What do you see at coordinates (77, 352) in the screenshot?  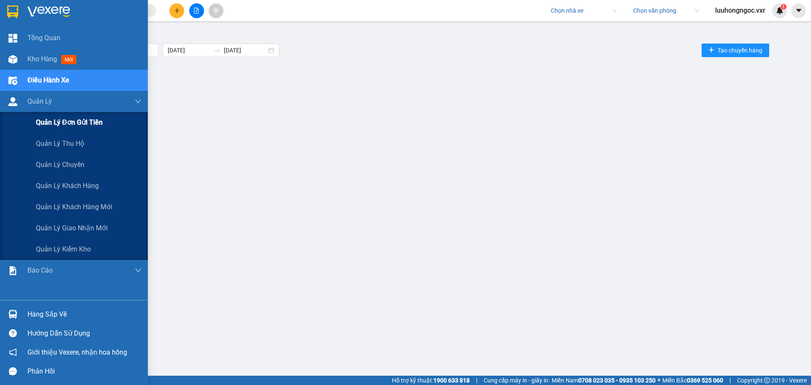 I see `span: Giới thiệu Vexere, nhận hoa hồng` at bounding box center [77, 352].